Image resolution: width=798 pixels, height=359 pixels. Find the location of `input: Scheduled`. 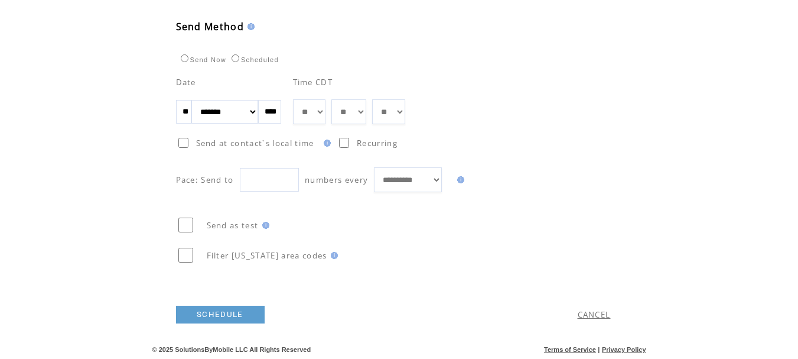

input: Scheduled is located at coordinates (235, 58).